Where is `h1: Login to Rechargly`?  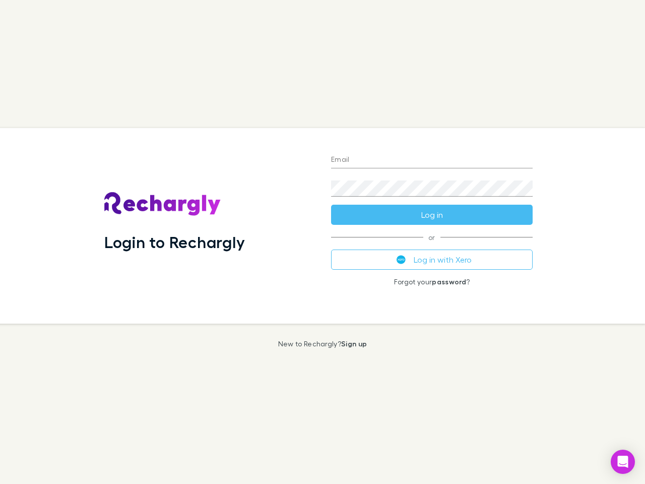 h1: Login to Rechargly is located at coordinates (174, 242).